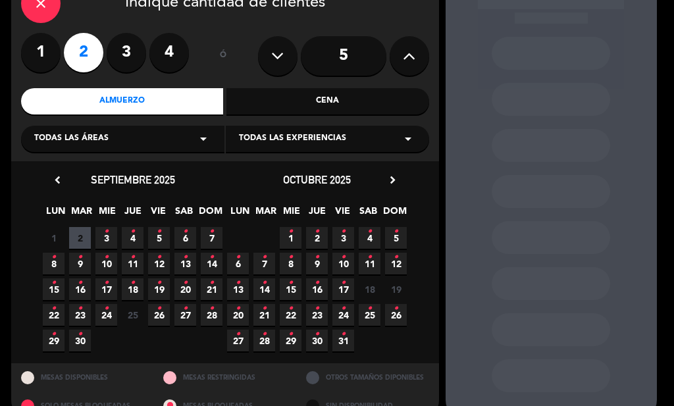 This screenshot has height=406, width=674. Describe the element at coordinates (223, 56) in the screenshot. I see `div: ó` at that location.